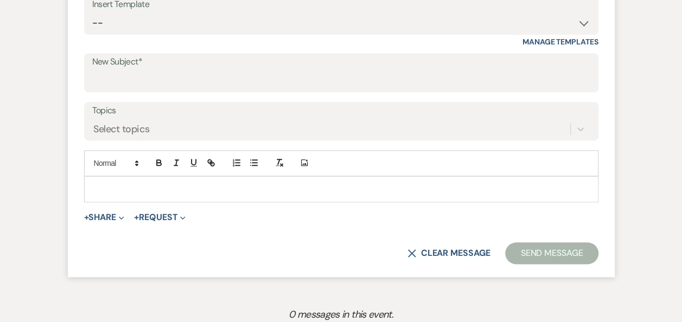 Image resolution: width=682 pixels, height=322 pixels. I want to click on label: New Subject*, so click(341, 62).